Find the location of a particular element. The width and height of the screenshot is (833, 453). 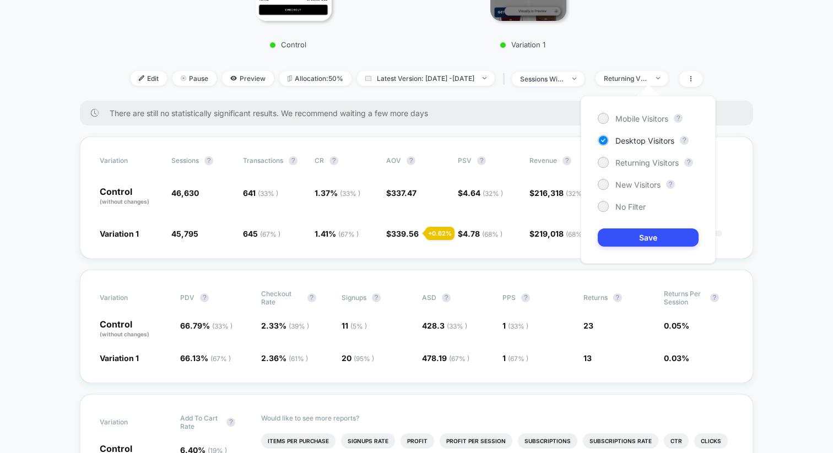

span: 641 is located at coordinates (261, 193).